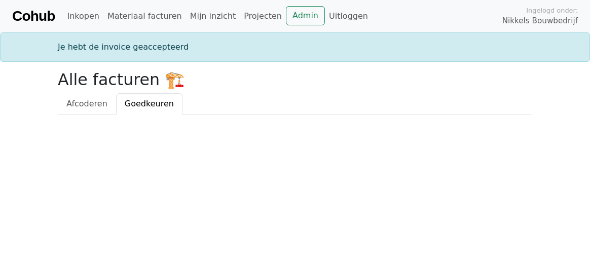 The width and height of the screenshot is (590, 268). What do you see at coordinates (144, 16) in the screenshot?
I see `a: Materiaal facturen` at bounding box center [144, 16].